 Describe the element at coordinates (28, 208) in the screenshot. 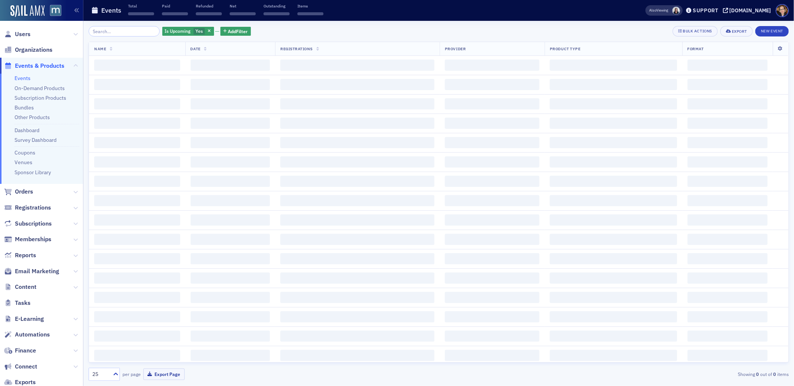

I see `a: Registrations` at that location.